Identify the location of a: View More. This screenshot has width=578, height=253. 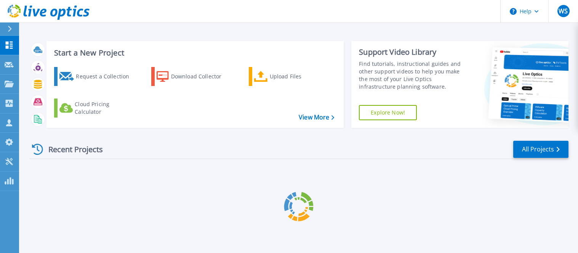
(316, 117).